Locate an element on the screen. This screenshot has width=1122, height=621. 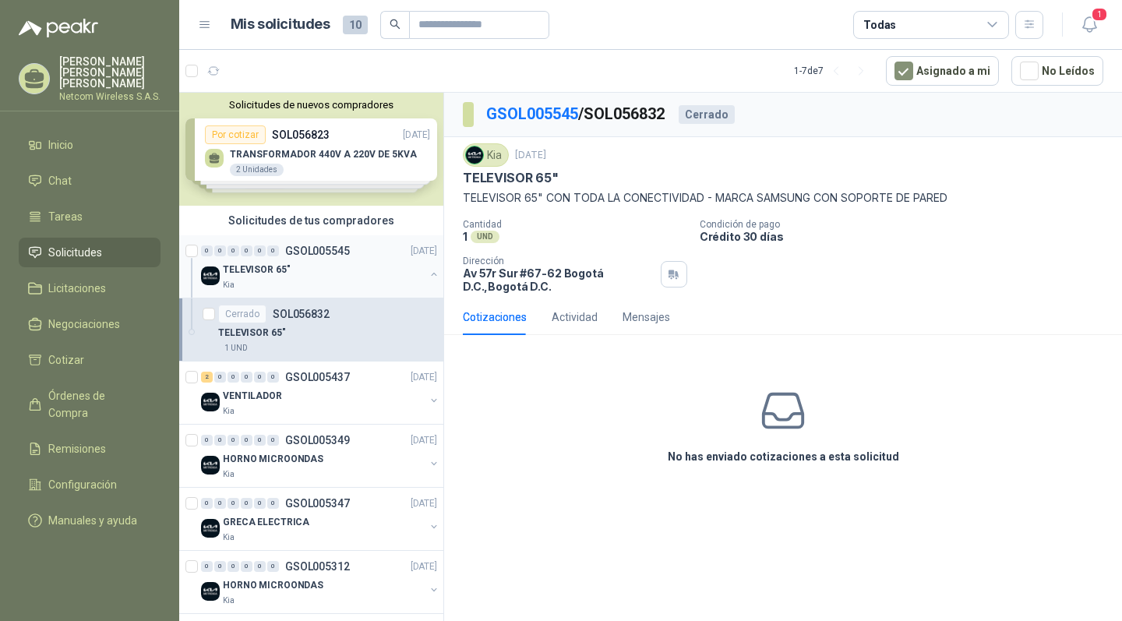
img: Logo peakr is located at coordinates (58, 28).